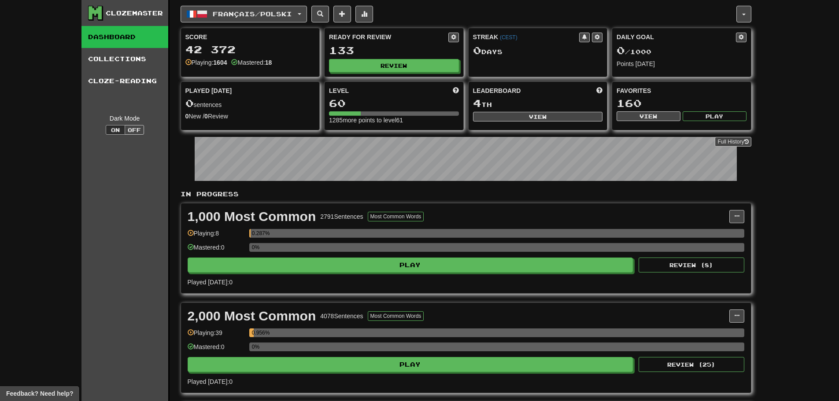 Image resolution: width=839 pixels, height=401 pixels. What do you see at coordinates (216, 336) in the screenshot?
I see `div: Playing: 39` at bounding box center [216, 336].